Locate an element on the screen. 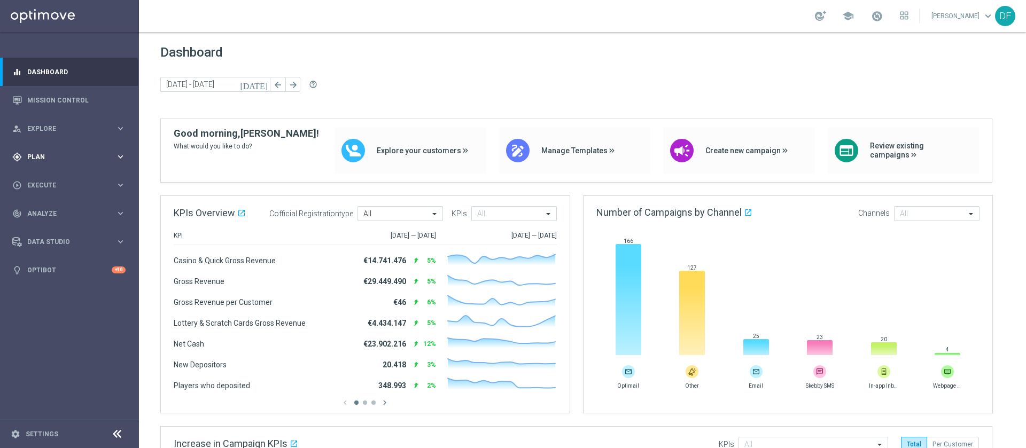 Image resolution: width=1026 pixels, height=448 pixels. a: Settings is located at coordinates (42, 434).